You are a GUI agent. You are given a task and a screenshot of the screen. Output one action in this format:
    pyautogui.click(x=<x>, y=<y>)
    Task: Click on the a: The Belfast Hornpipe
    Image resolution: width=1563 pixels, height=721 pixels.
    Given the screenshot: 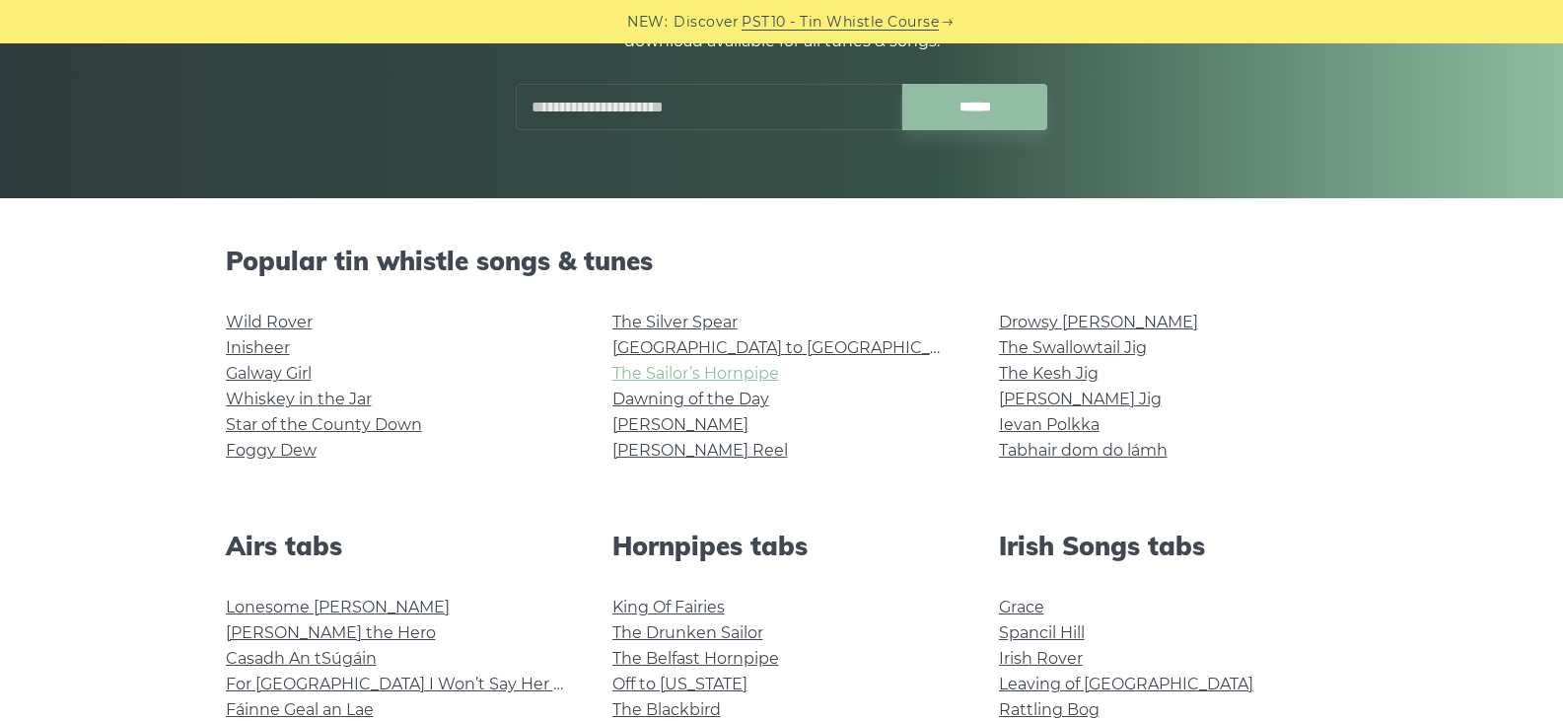 What is the action you would take?
    pyautogui.click(x=695, y=658)
    